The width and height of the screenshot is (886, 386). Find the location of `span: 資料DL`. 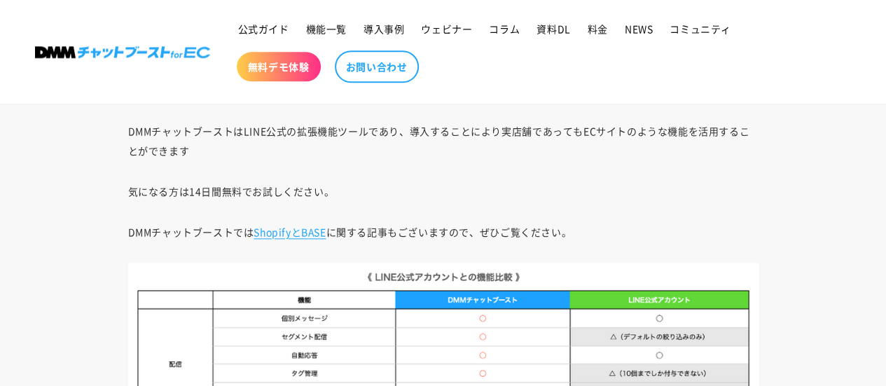

span: 資料DL is located at coordinates (554, 29).